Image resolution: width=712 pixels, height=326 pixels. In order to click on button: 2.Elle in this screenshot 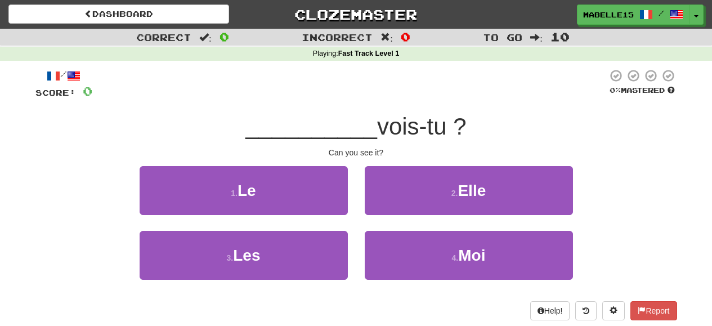, I will do `click(469, 190)`.